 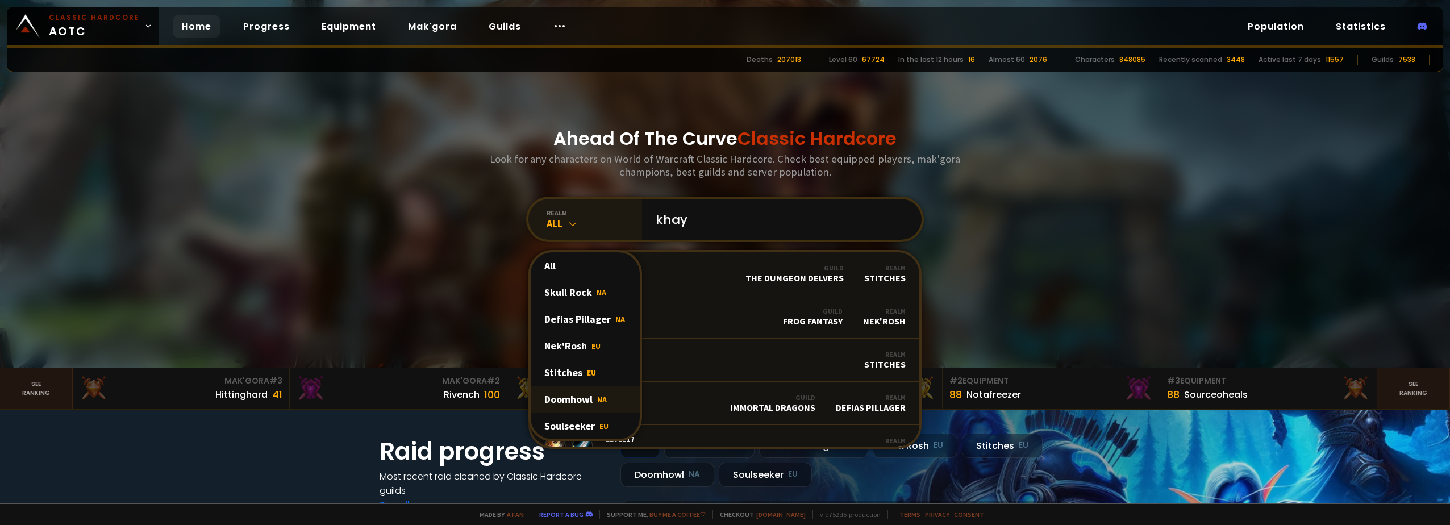 I want to click on a: Progress, so click(x=267, y=26).